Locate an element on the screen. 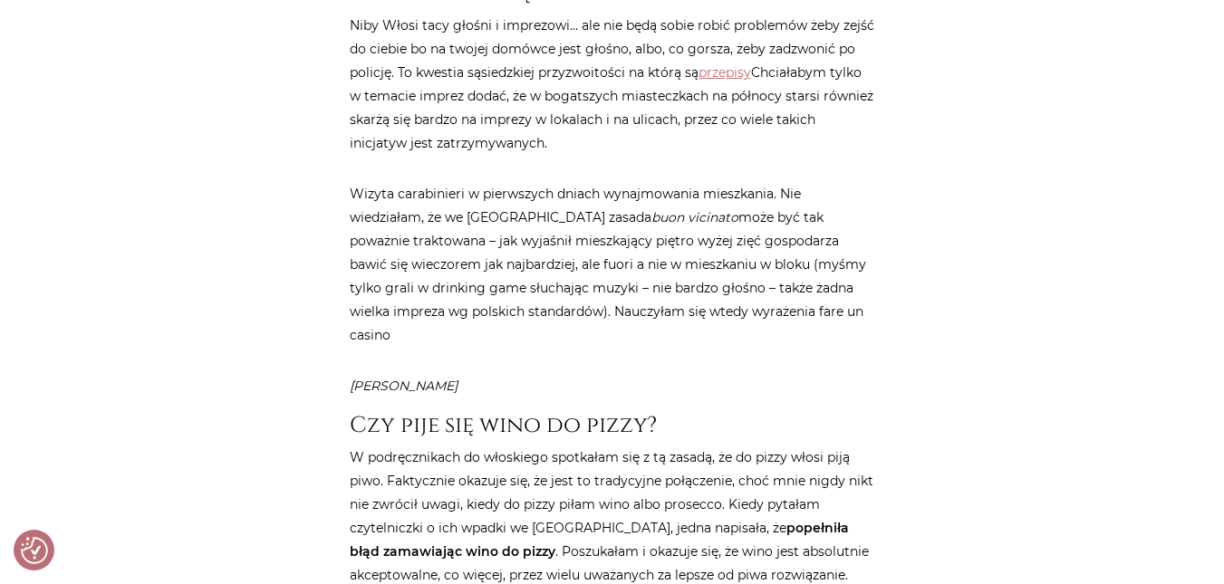 This screenshot has height=584, width=1224. p: Wizyta carabinieri w pierwszych dniach wynajmowania mieszkania. Nie wiedziałam, że we [GEOGRAPHIC... is located at coordinates (612, 264).